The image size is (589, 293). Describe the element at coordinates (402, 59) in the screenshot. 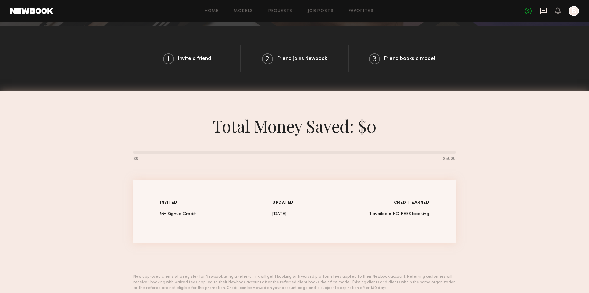

I see `div: Friend books a model` at that location.